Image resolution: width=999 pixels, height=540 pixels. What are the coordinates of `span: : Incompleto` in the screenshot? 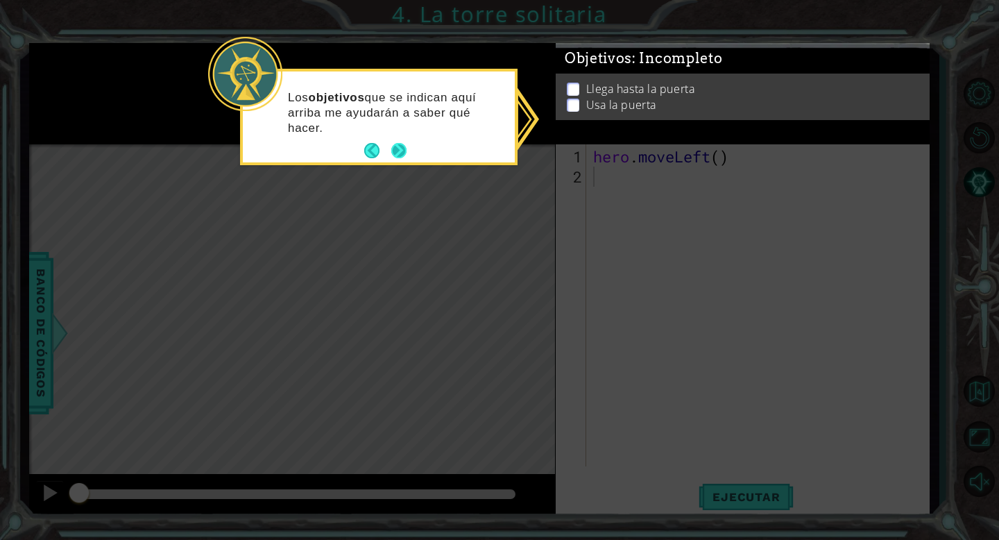 It's located at (677, 58).